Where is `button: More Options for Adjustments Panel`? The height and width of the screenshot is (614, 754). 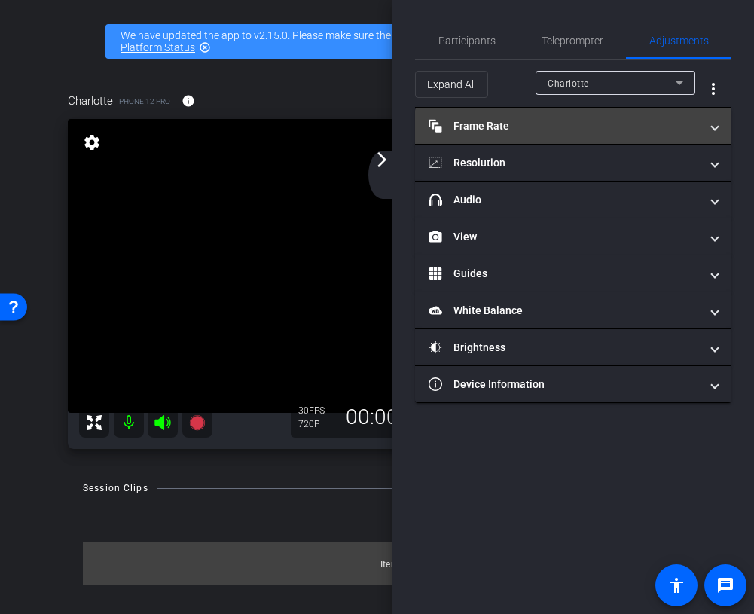
button: More Options for Adjustments Panel is located at coordinates (713, 89).